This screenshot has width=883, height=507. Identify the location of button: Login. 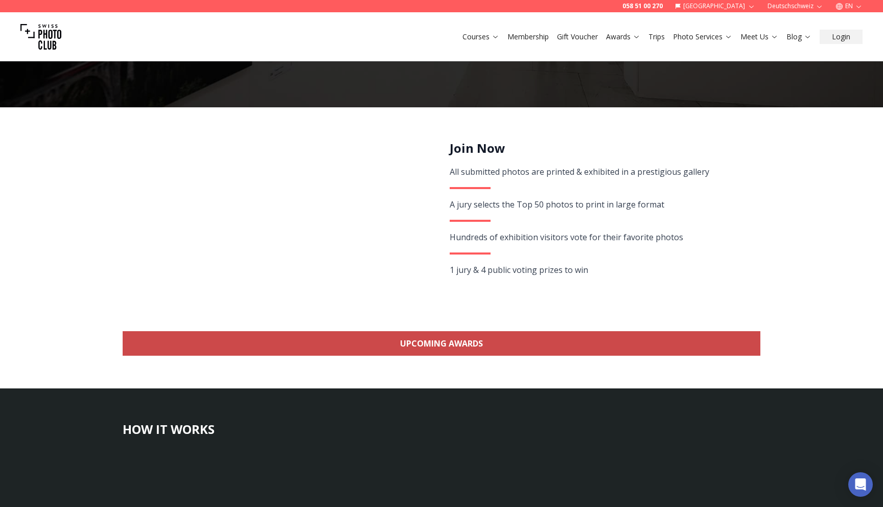
(841, 37).